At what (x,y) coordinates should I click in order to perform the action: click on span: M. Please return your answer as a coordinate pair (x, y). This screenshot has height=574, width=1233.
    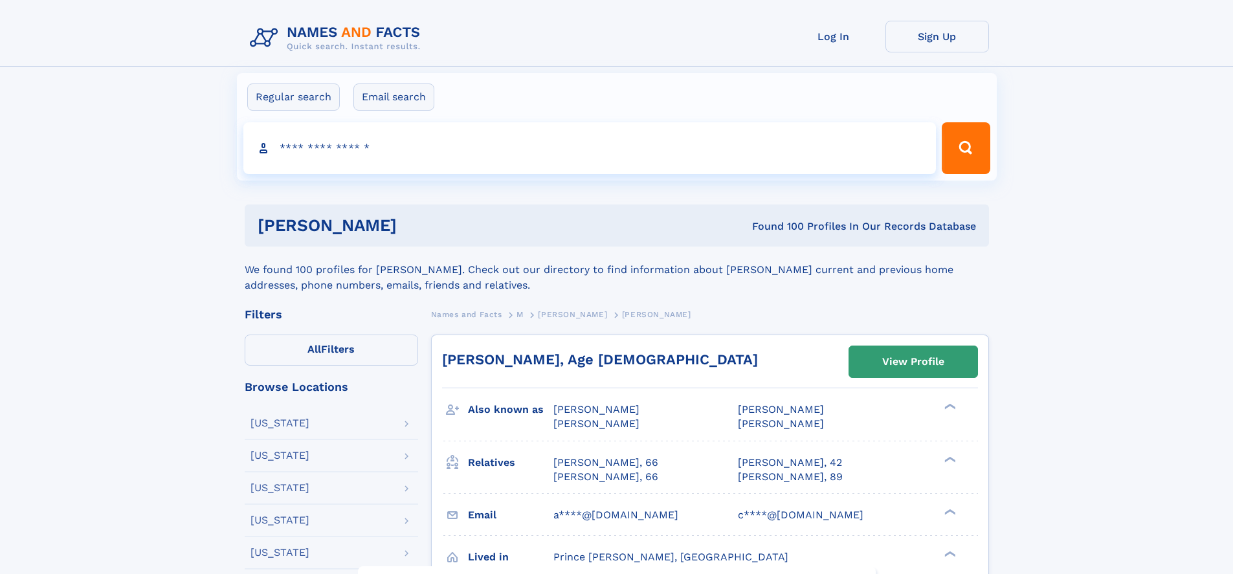
    Looking at the image, I should click on (520, 315).